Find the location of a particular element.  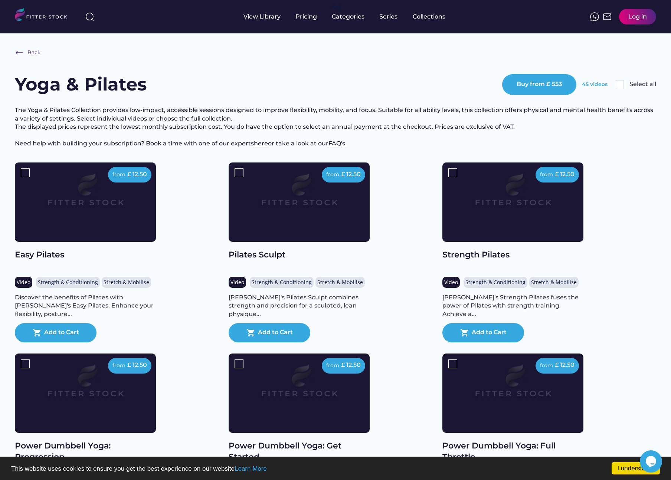

div: Series is located at coordinates (389, 17).